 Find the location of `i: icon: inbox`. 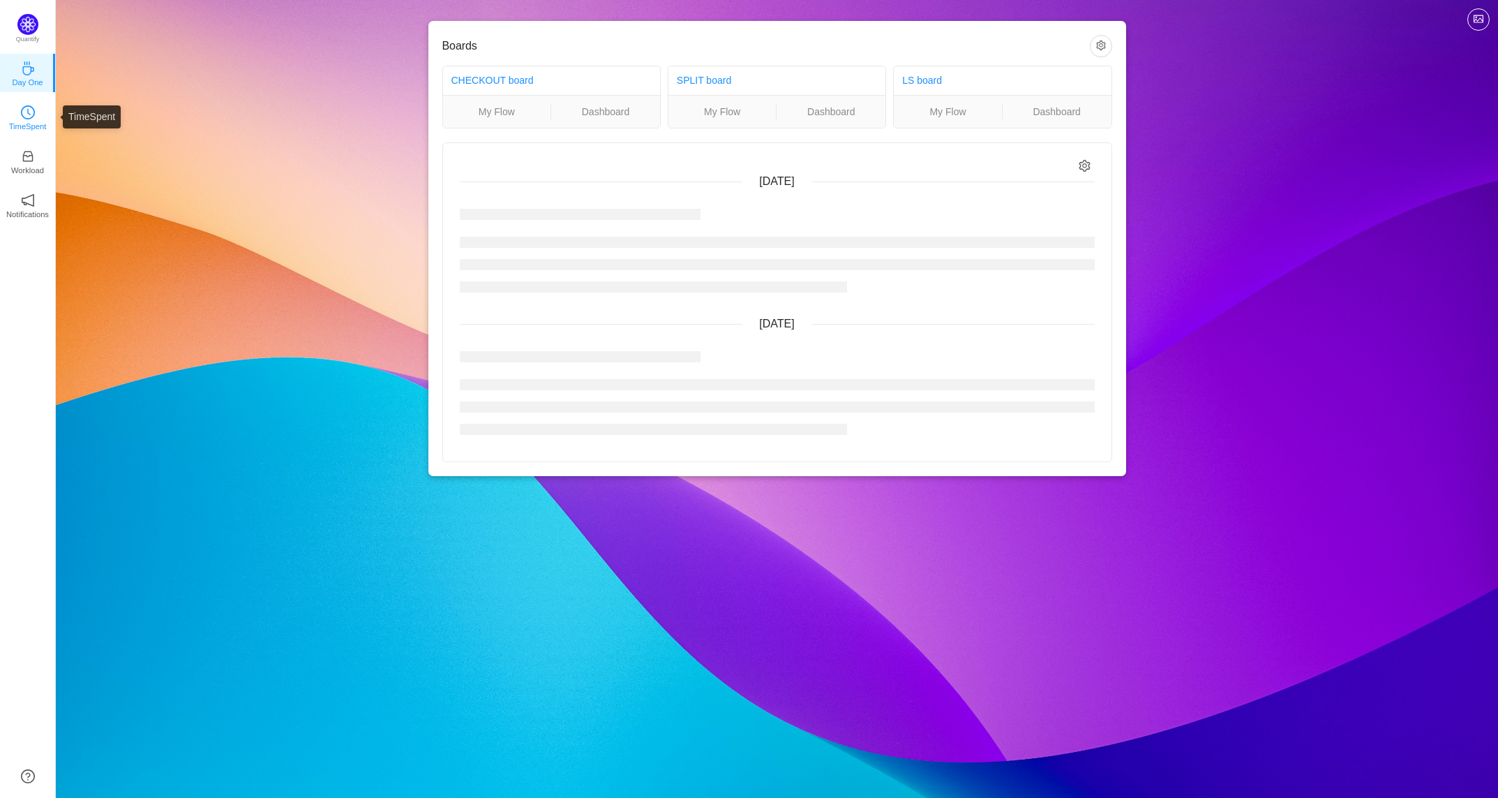

i: icon: inbox is located at coordinates (28, 156).